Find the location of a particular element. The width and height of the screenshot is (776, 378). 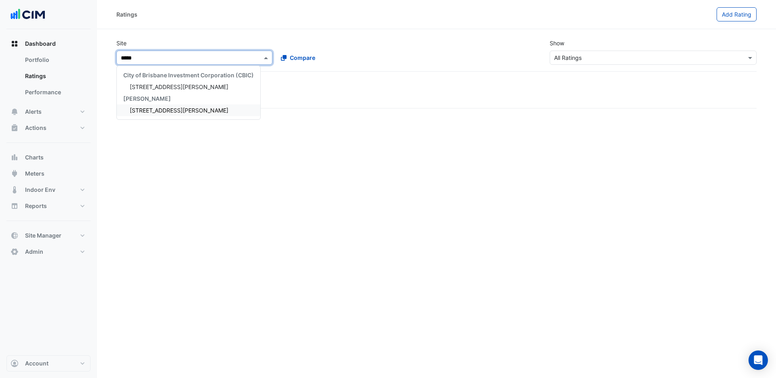

span: Charts is located at coordinates (34, 157).